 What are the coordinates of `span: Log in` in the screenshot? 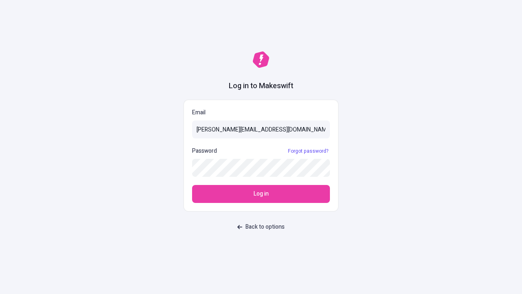 It's located at (261, 194).